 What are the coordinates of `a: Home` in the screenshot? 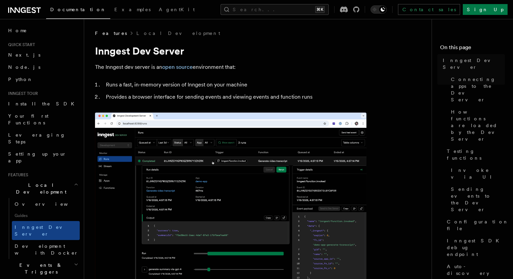 It's located at (42, 31).